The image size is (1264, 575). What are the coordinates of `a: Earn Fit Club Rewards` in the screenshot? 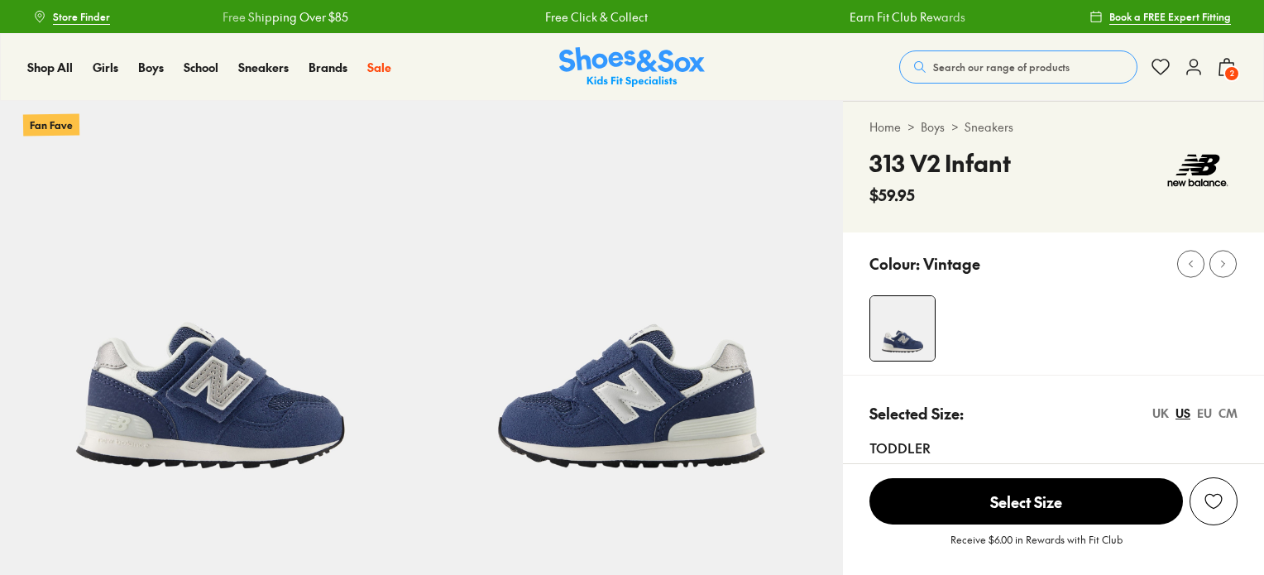 It's located at (908, 17).